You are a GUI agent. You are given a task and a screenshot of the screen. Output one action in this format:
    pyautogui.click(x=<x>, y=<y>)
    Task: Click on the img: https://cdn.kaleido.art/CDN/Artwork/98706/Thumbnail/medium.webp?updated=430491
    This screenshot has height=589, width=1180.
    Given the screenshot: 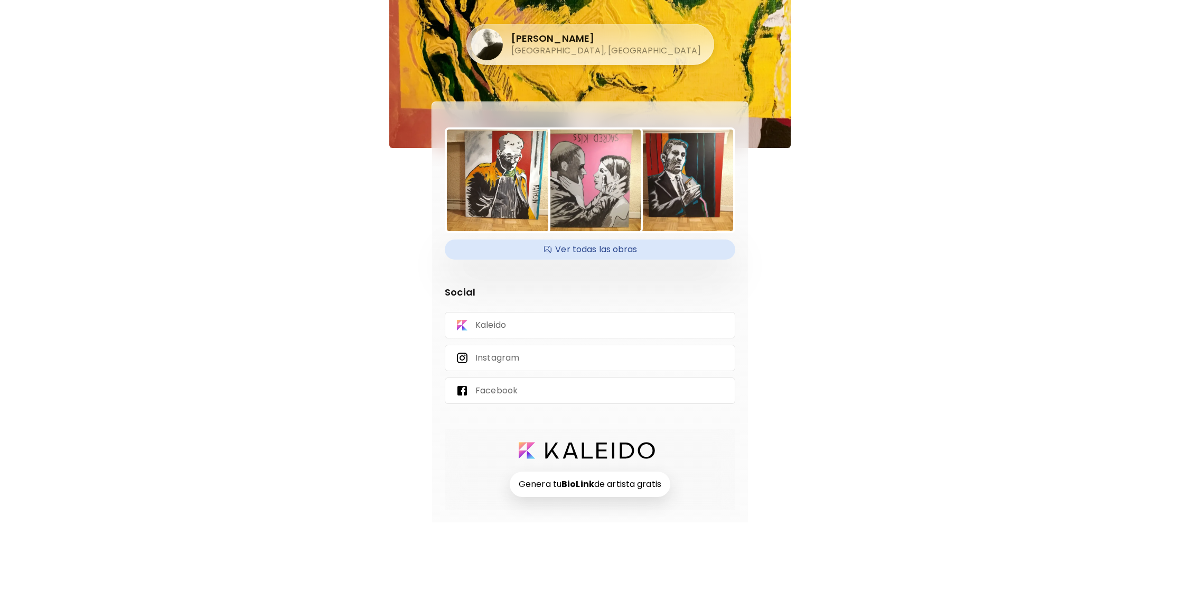 What is the action you would take?
    pyautogui.click(x=590, y=180)
    